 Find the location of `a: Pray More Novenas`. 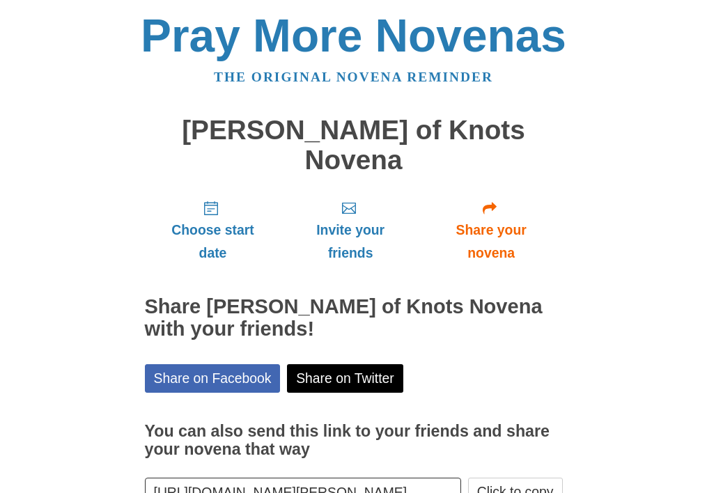

a: Pray More Novenas is located at coordinates (353, 36).